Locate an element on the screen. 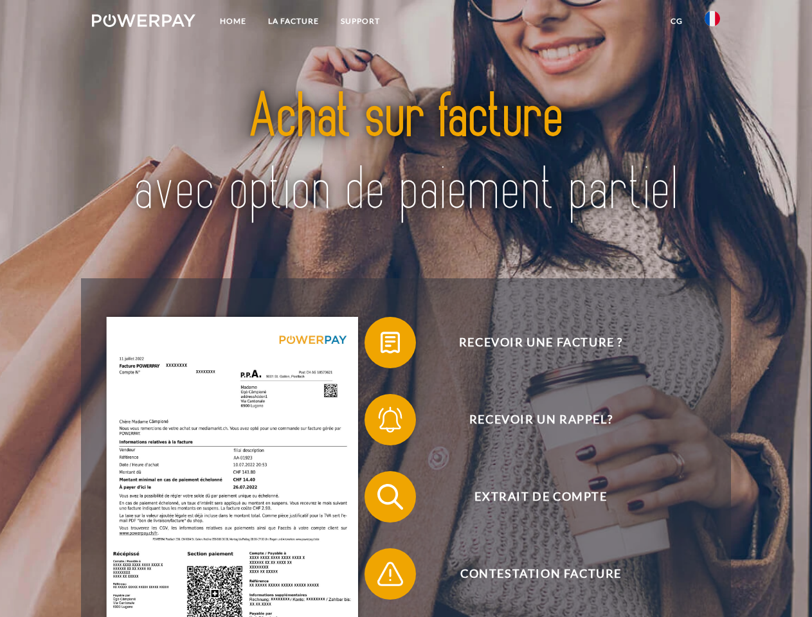 This screenshot has height=617, width=812. span: Recevoir une facture ? is located at coordinates (540, 342).